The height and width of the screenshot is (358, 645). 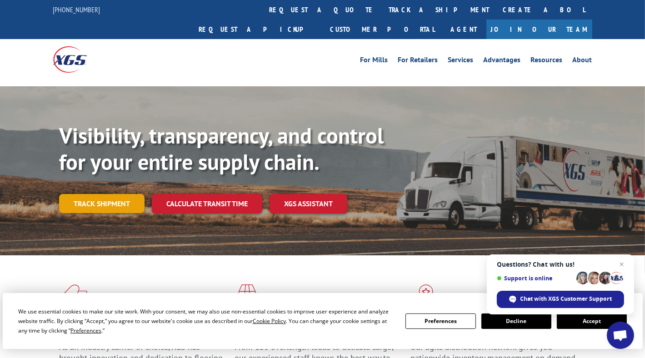 What do you see at coordinates (374, 61) in the screenshot?
I see `a: For Mills` at bounding box center [374, 61].